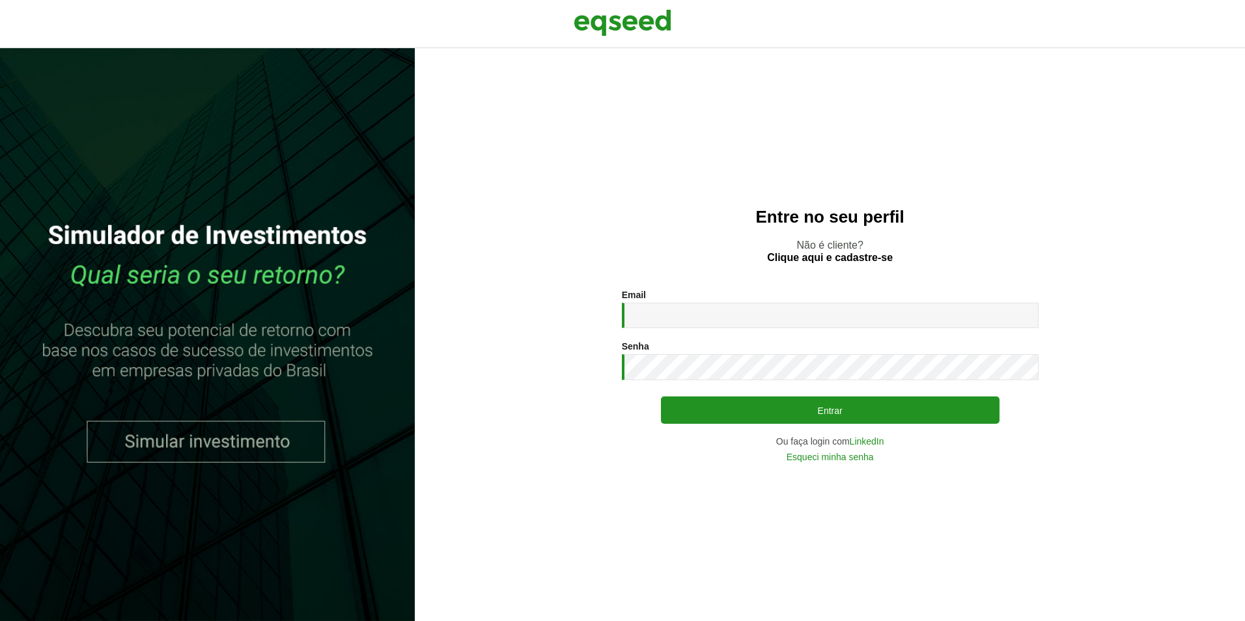 This screenshot has height=621, width=1245. I want to click on label: Senha, so click(635, 346).